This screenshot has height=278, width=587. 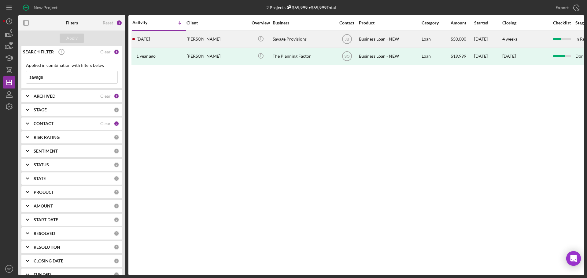 I want to click on div: Savage Provisions, so click(x=303, y=39).